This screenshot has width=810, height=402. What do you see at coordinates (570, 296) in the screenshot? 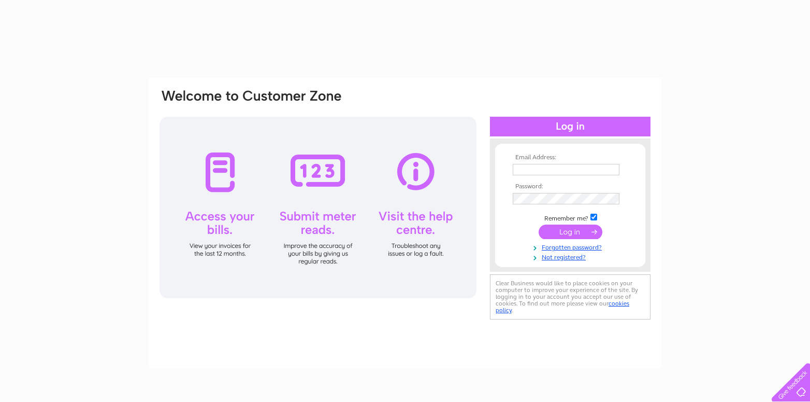
I see `div: Clear Business would like to place cookies on your computer to improve your experience of the sit...` at bounding box center [570, 296].